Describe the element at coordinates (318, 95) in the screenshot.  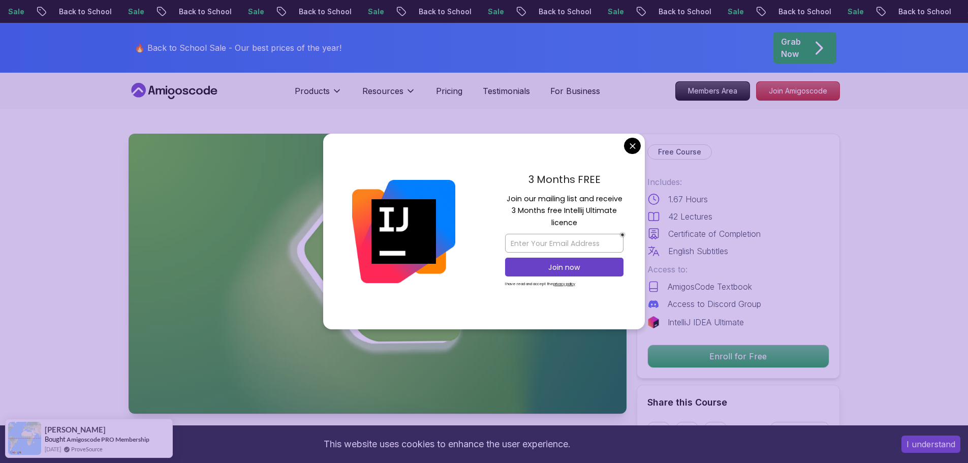
I see `button: Products` at that location.